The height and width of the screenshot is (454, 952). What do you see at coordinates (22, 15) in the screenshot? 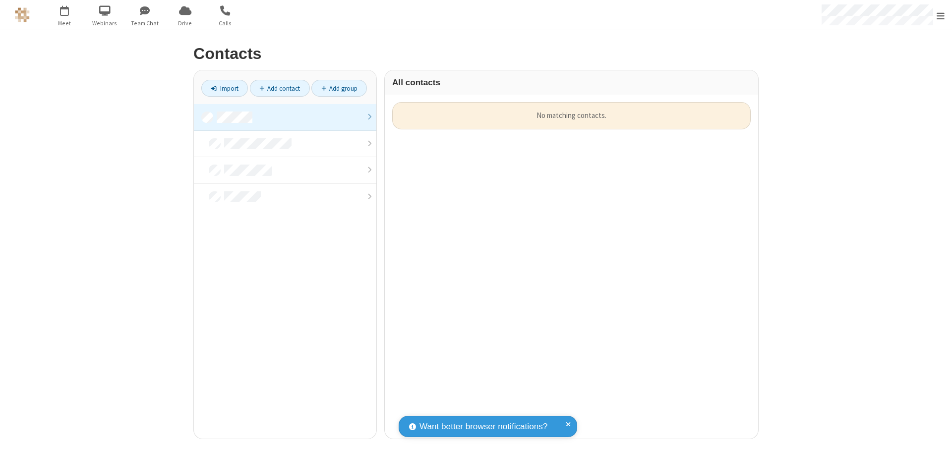
I see `img: QA Selenium DO NOT DELETE OR CHANGE` at bounding box center [22, 15].